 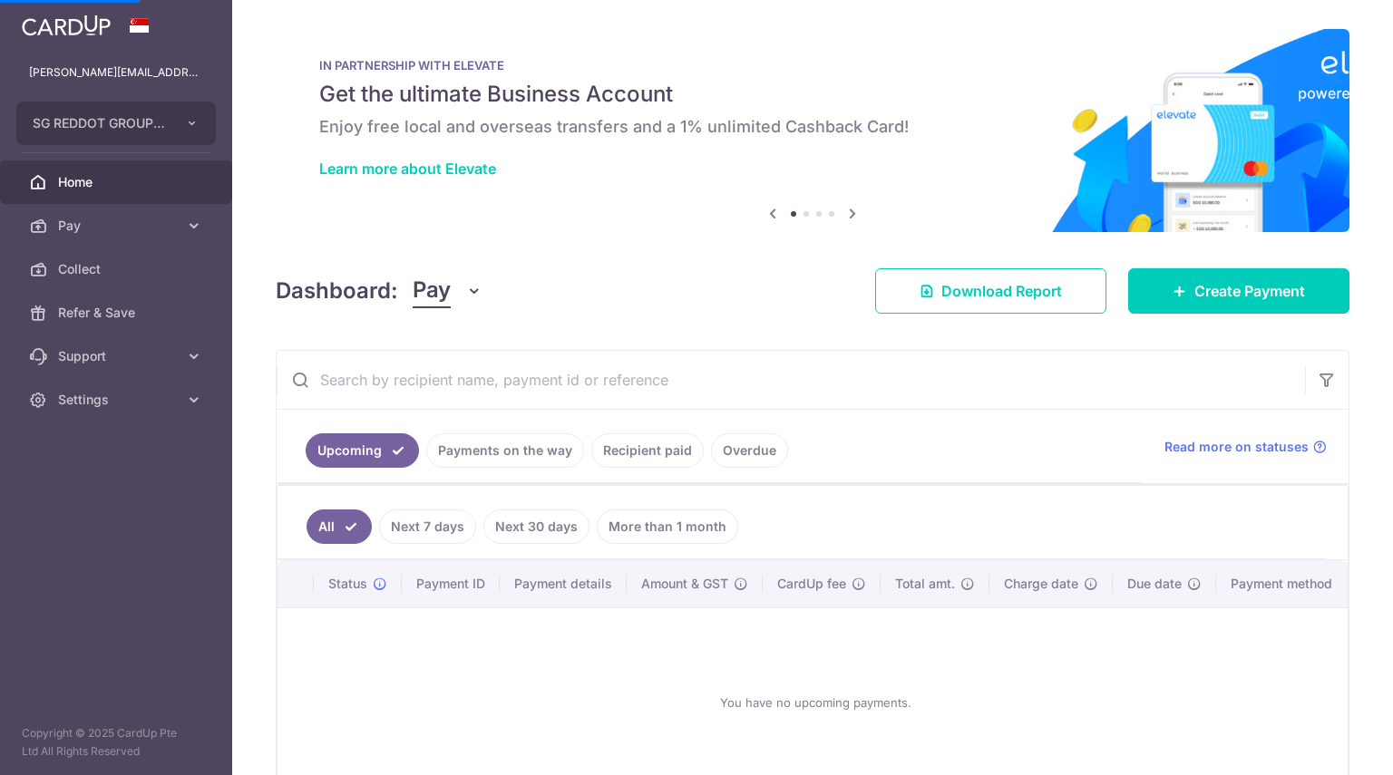 I want to click on span: Total amt., so click(x=925, y=584).